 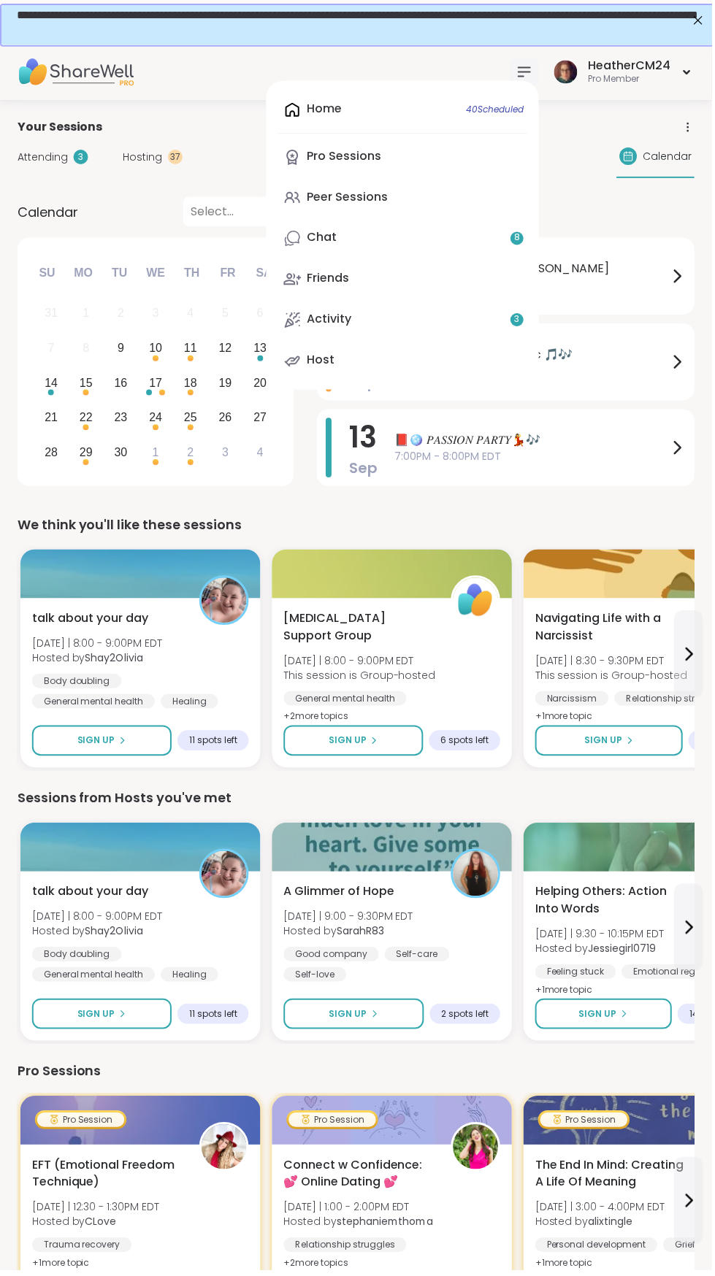 What do you see at coordinates (613, 905) in the screenshot?
I see `span: Helping Others: Action Into Words` at bounding box center [613, 905].